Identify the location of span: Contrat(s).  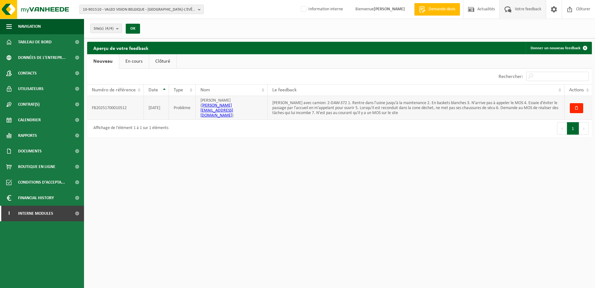
(29, 104).